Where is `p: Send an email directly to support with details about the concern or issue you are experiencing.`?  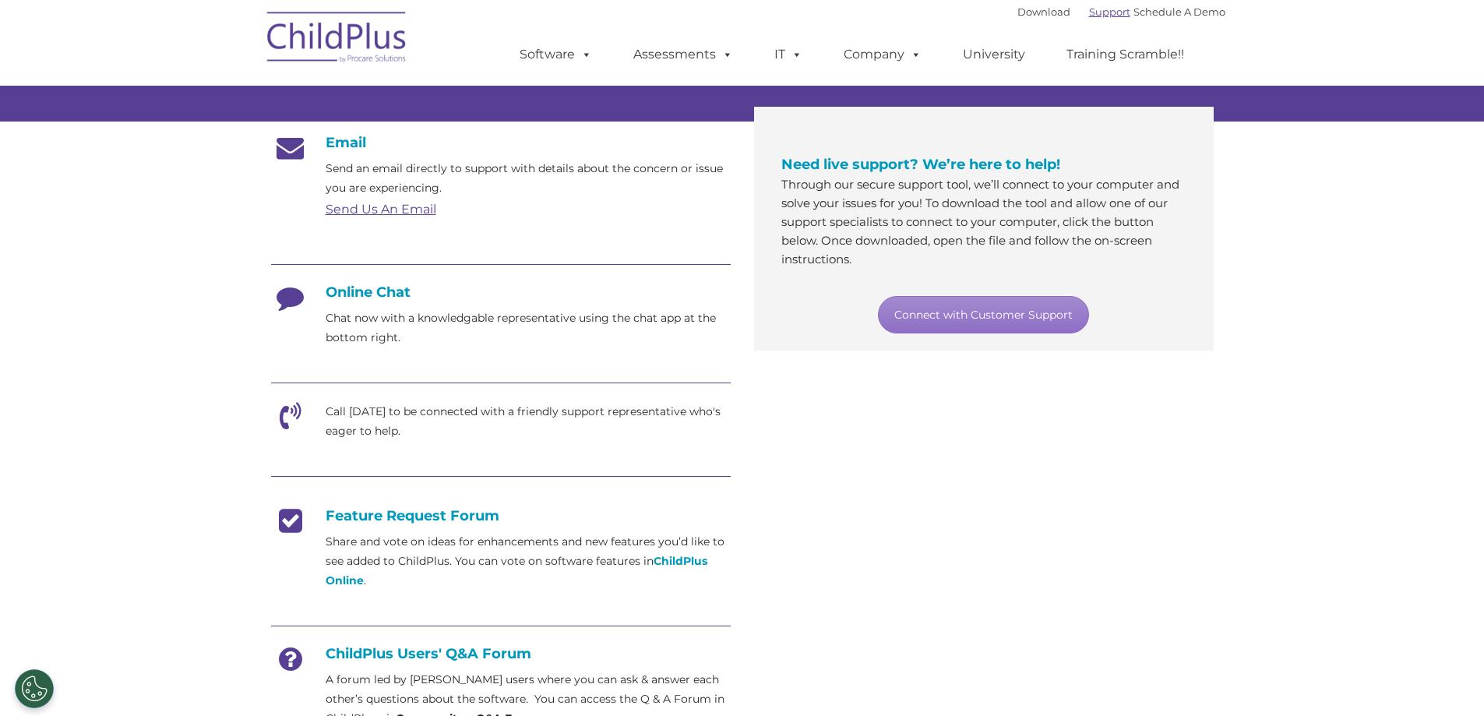 p: Send an email directly to support with details about the concern or issue you are experiencing. is located at coordinates (528, 178).